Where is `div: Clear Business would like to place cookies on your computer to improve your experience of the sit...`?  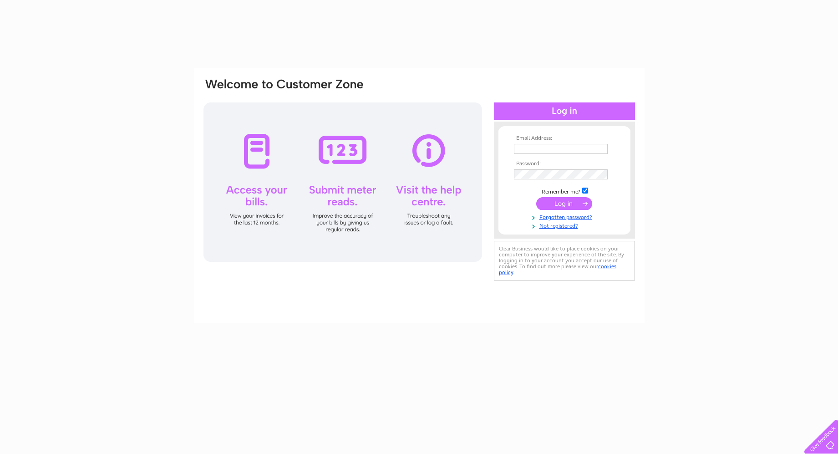 div: Clear Business would like to place cookies on your computer to improve your experience of the sit... is located at coordinates (564, 260).